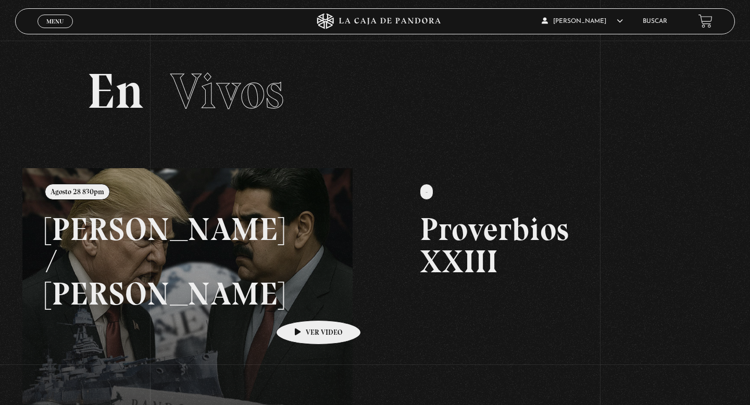  What do you see at coordinates (55, 30) in the screenshot?
I see `span: Cerrar` at bounding box center [55, 30].